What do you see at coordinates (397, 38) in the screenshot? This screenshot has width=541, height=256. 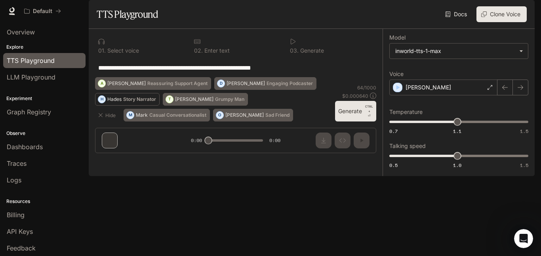 I see `p: Model` at bounding box center [397, 38].